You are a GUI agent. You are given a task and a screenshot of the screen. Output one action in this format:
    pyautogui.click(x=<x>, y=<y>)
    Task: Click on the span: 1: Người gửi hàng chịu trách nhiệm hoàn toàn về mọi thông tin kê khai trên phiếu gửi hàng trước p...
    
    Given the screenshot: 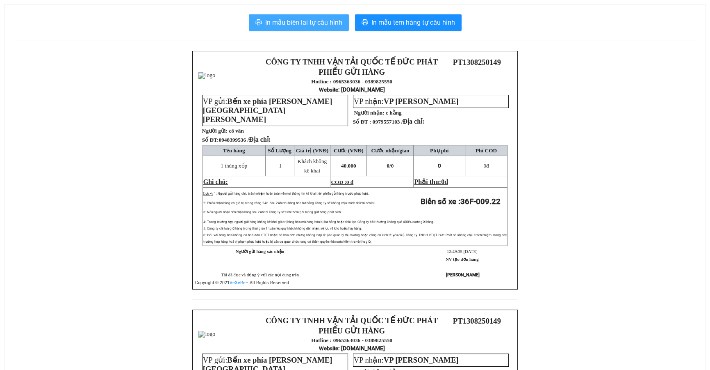 What is the action you would take?
    pyautogui.click(x=292, y=193)
    